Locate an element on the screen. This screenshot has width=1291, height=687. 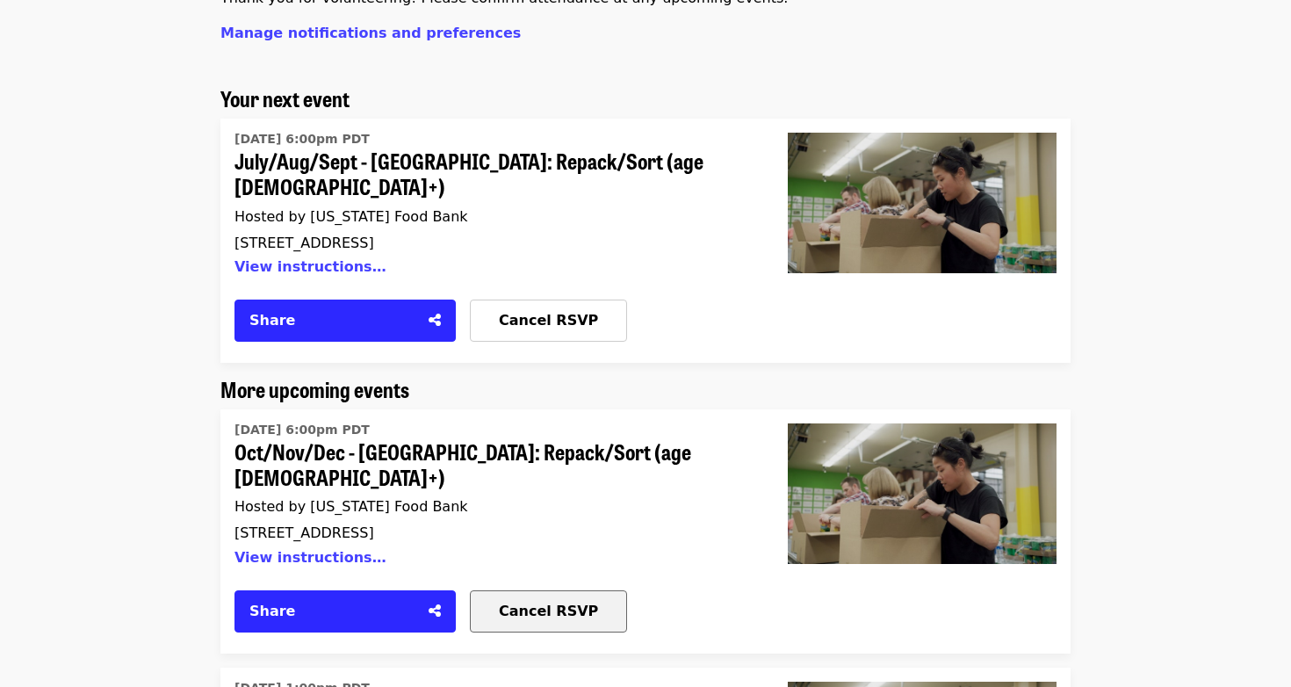
span: More upcoming events is located at coordinates (314, 388).